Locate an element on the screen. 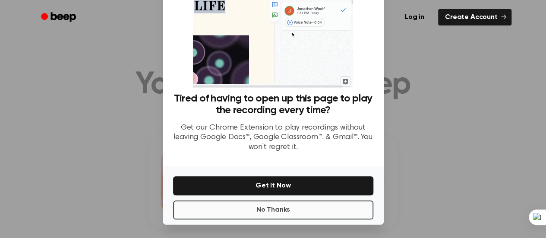  a: Beep is located at coordinates (59, 17).